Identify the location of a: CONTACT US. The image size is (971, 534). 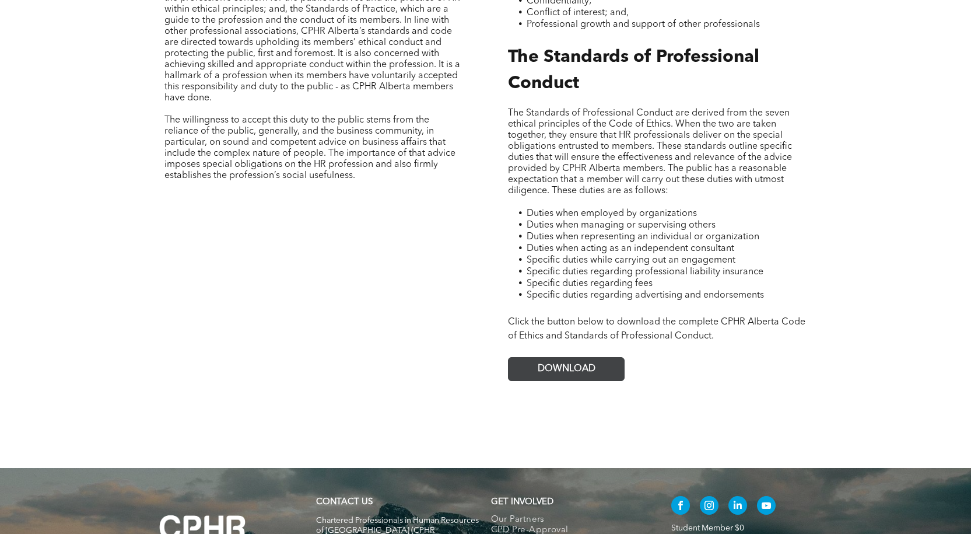
(344, 502).